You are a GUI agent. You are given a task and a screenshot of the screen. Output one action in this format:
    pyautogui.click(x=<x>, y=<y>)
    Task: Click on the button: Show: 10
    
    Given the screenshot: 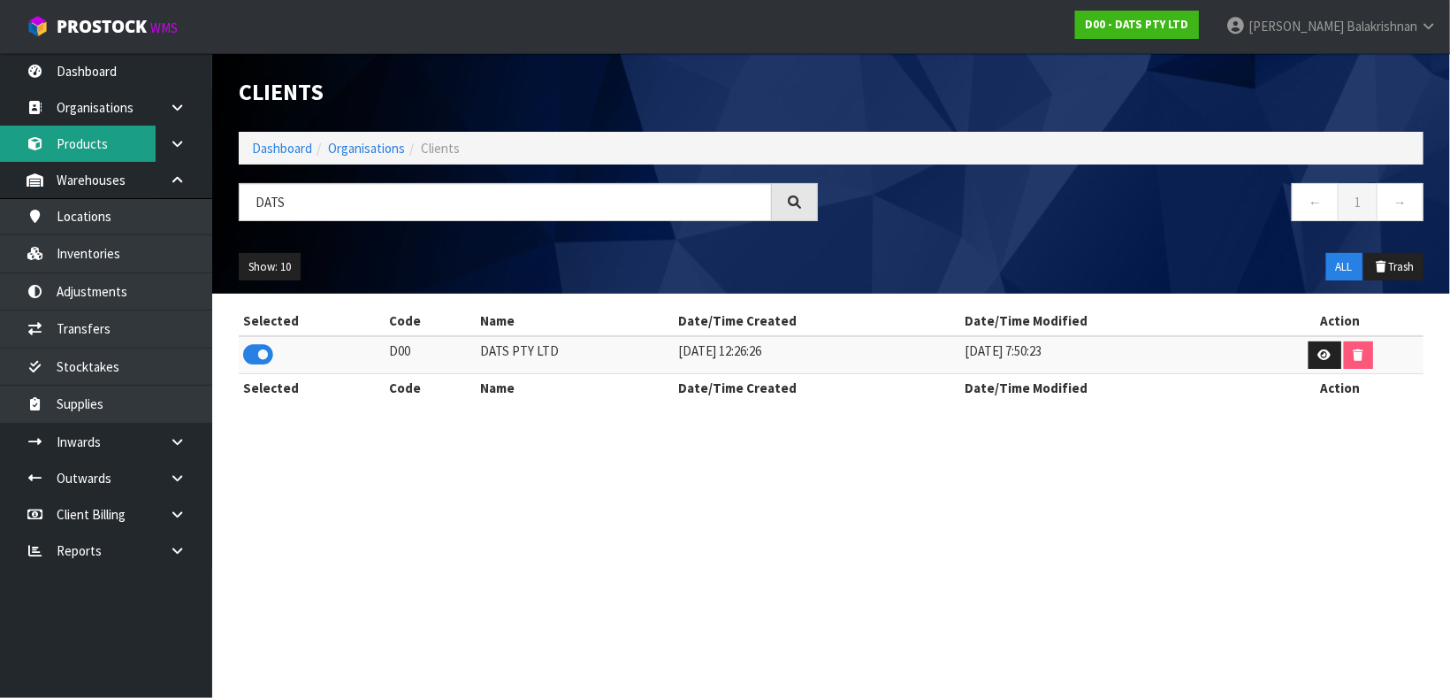 What is the action you would take?
    pyautogui.click(x=270, y=267)
    